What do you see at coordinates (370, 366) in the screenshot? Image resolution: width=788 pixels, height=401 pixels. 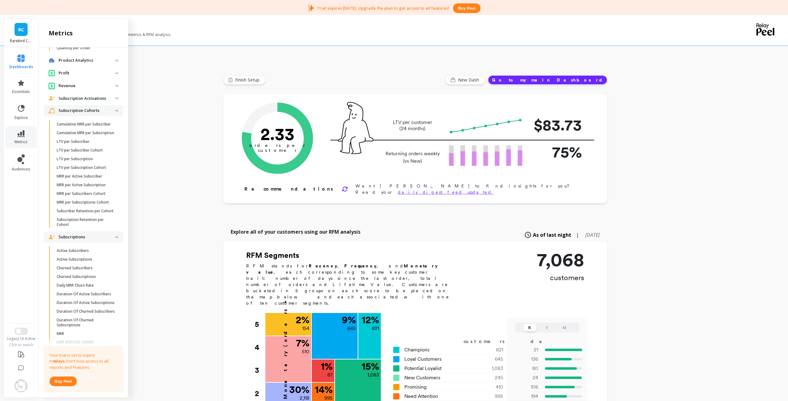 I see `p: 15 %` at bounding box center [370, 366].